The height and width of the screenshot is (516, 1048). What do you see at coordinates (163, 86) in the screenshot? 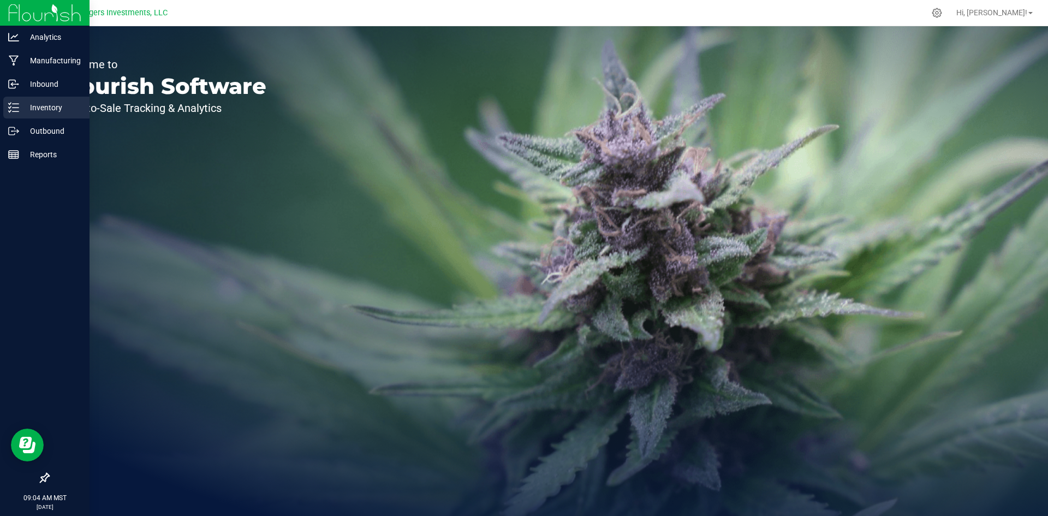
I see `p: Flourish Software` at bounding box center [163, 86].